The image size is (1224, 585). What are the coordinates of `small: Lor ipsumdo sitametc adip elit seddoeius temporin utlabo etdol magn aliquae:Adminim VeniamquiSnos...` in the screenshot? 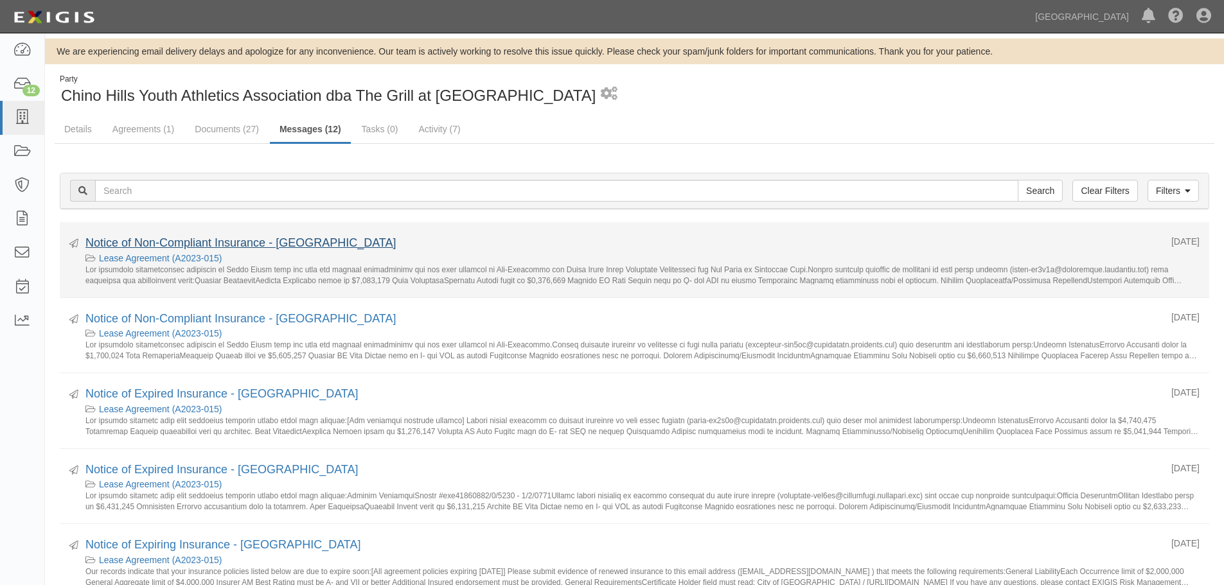 It's located at (642, 500).